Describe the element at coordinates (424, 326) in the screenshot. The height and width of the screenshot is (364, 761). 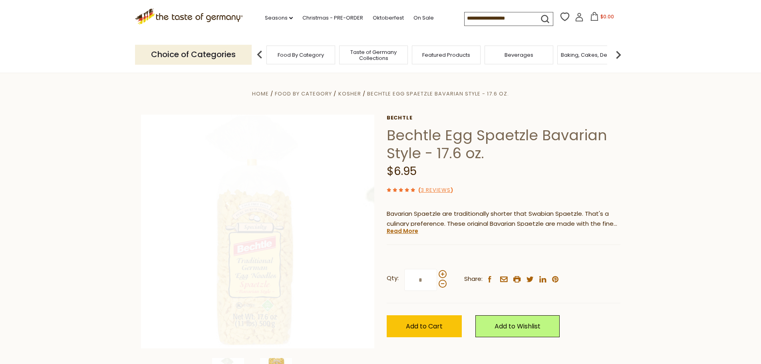
I see `span: Add to Cart` at that location.